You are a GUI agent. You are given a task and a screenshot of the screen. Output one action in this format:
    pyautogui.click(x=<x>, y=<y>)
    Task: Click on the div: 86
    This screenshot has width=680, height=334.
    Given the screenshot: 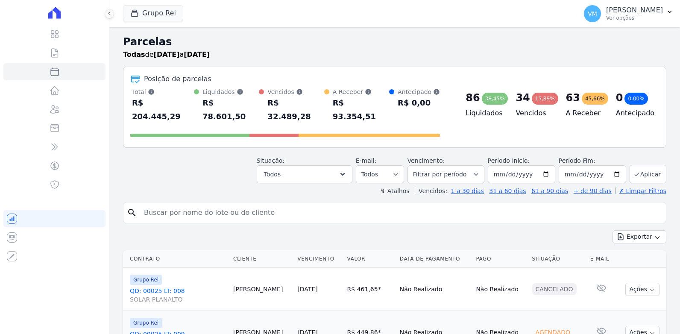 What is the action you would take?
    pyautogui.click(x=472, y=98)
    